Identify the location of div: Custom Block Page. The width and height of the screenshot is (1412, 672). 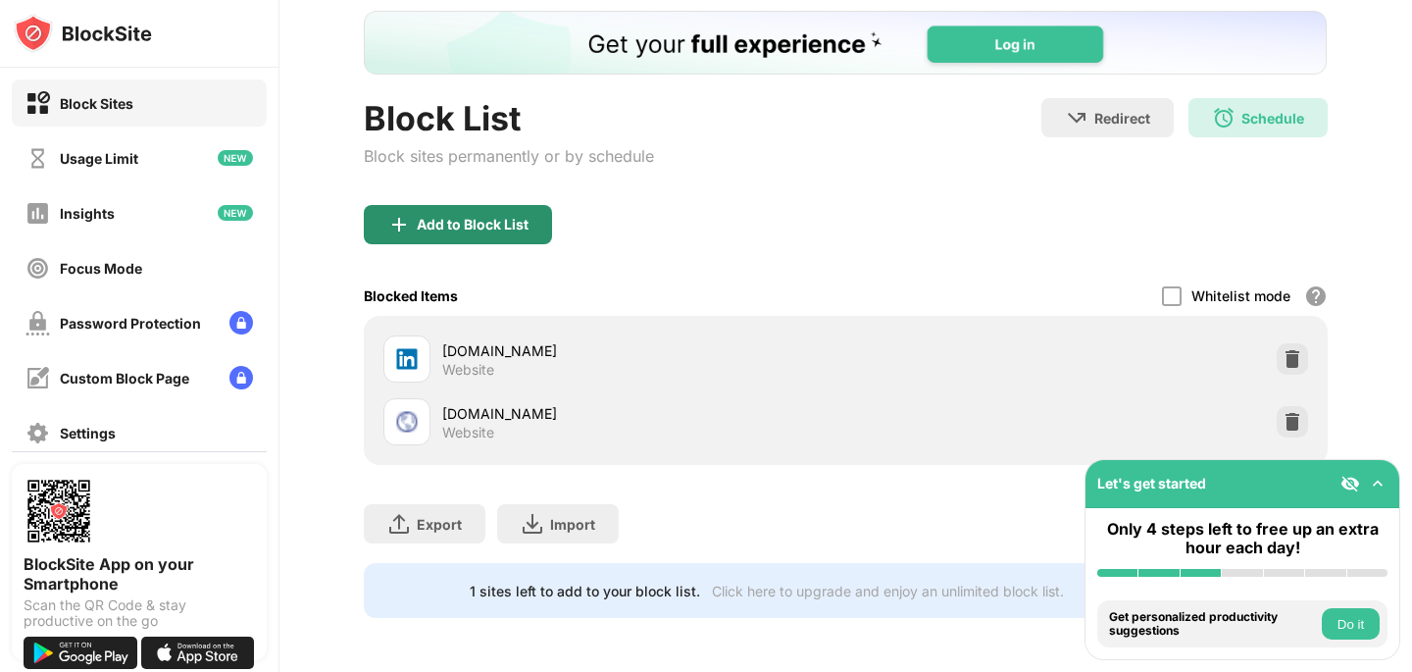
(125, 377).